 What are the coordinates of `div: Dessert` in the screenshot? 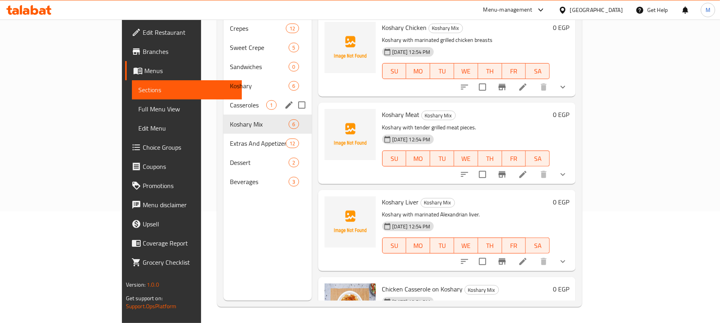 It's located at (259, 163).